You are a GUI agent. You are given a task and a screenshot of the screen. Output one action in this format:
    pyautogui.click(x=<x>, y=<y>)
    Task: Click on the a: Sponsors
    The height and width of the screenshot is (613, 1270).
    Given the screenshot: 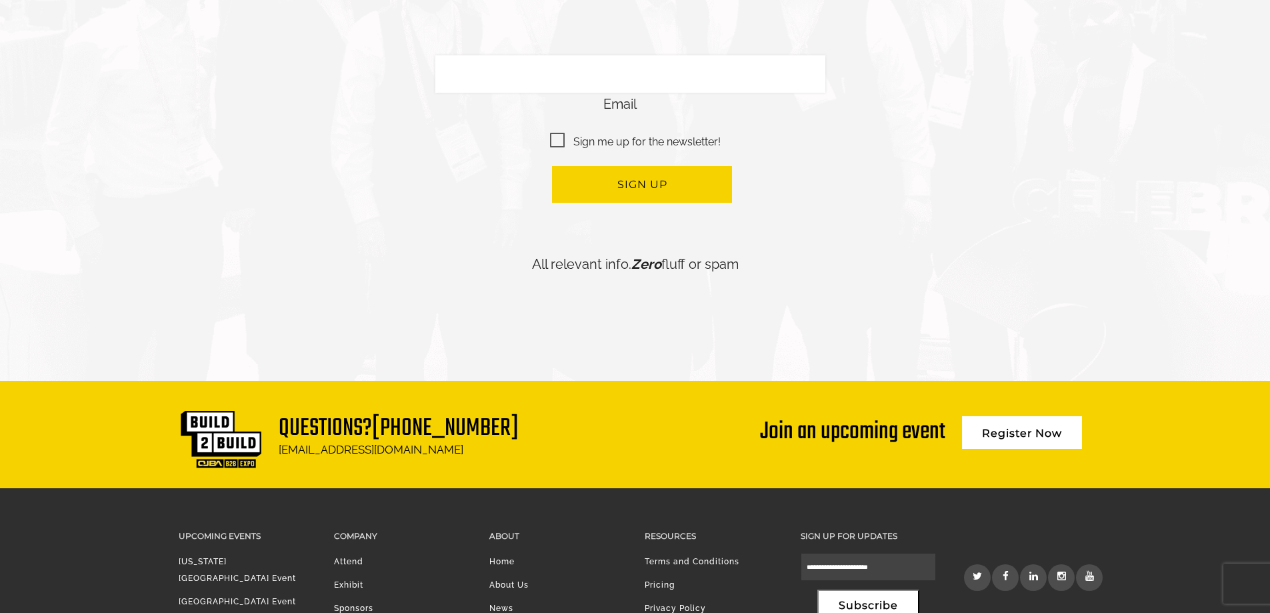 What is the action you would take?
    pyautogui.click(x=353, y=608)
    